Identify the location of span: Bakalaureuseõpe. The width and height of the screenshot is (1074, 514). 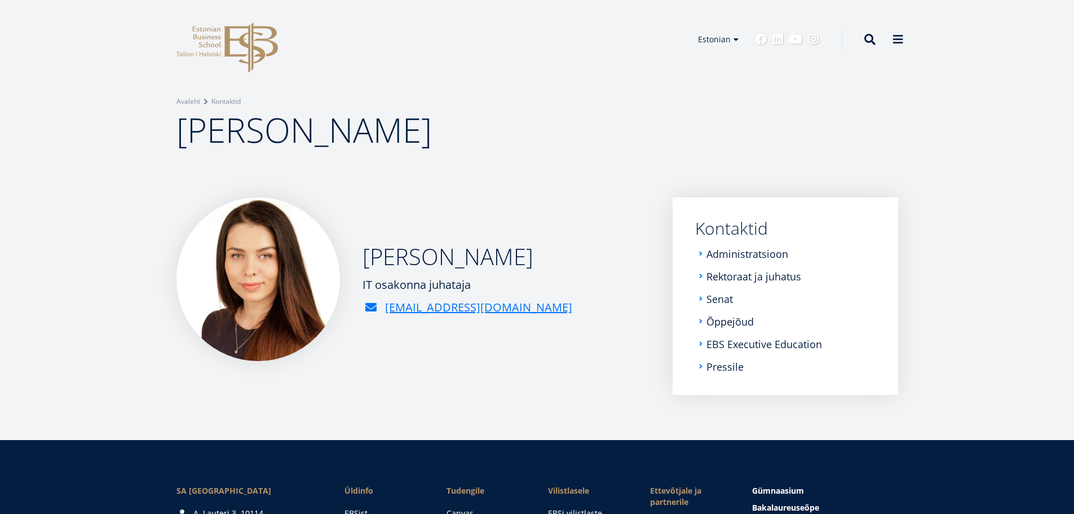
(785, 507).